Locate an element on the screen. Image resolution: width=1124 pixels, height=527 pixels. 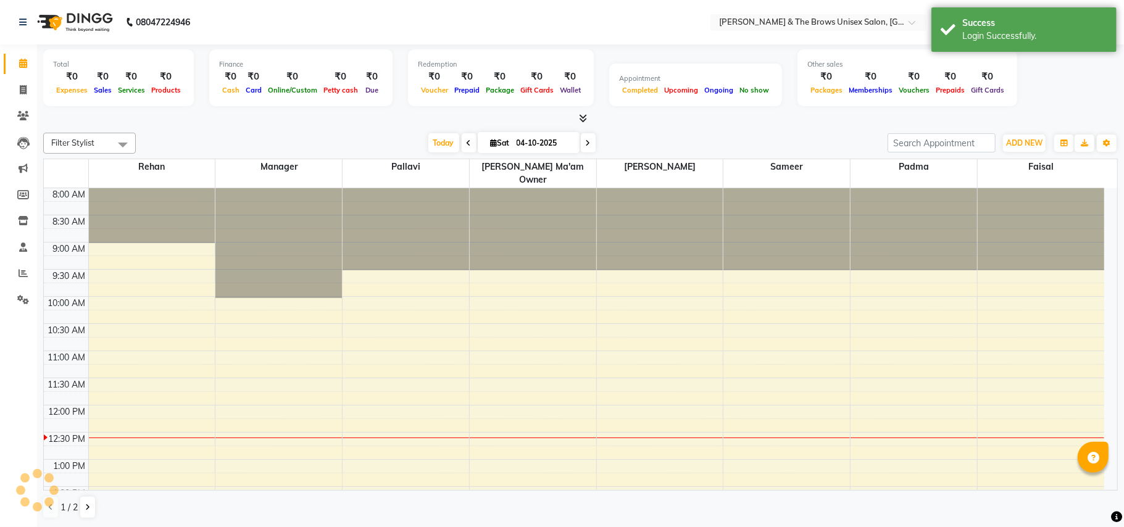
span: Filter Stylist is located at coordinates (73, 143).